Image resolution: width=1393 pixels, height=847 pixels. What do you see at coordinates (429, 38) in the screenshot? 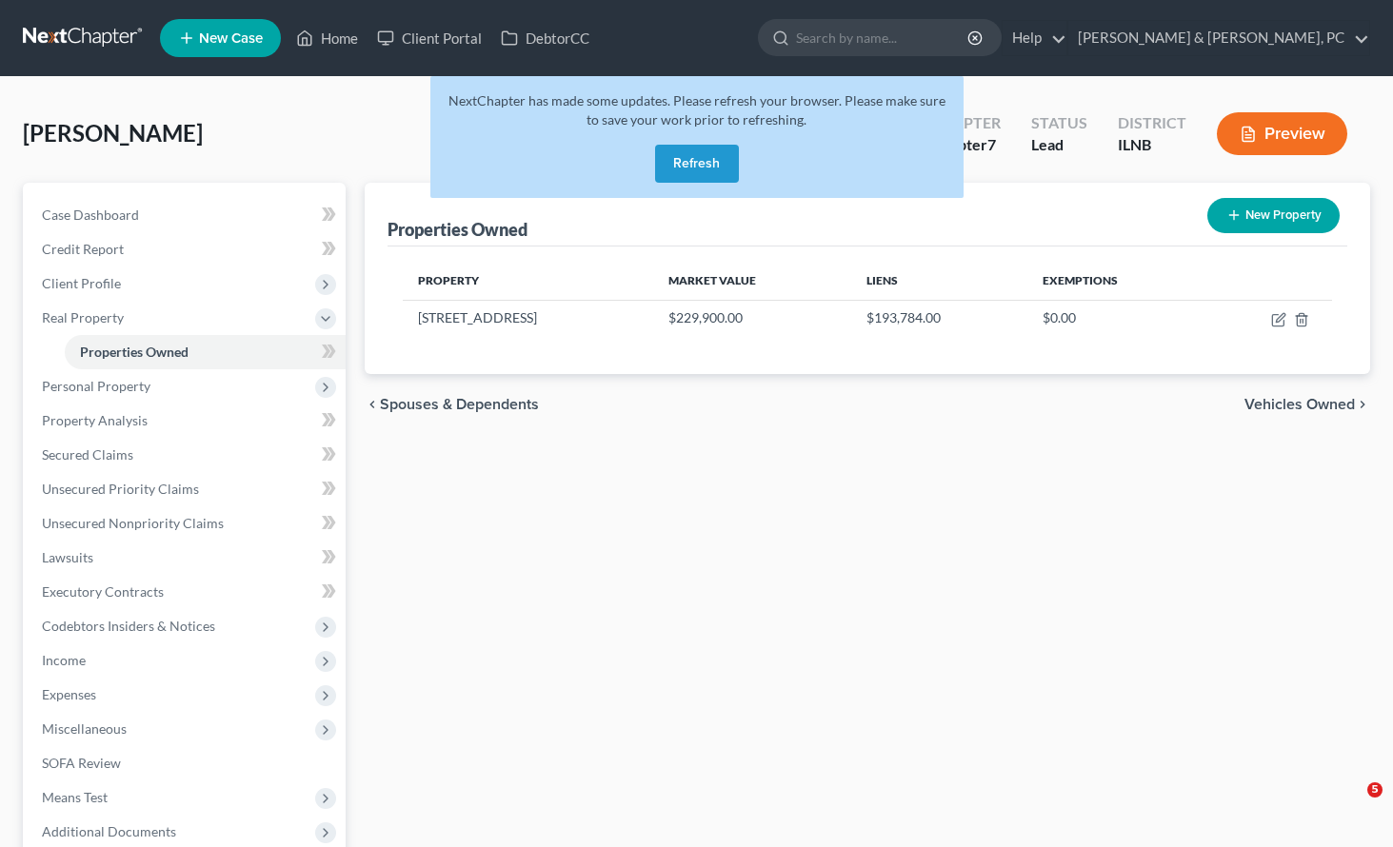
I see `a: Client Portal` at bounding box center [429, 38].